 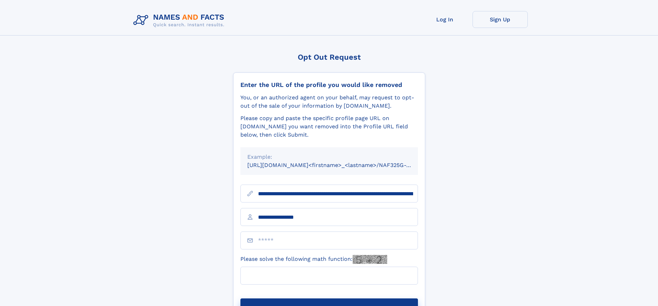 I want to click on div: You, or an authorized agent on your behalf, may request to opt-out of the sale of your informatio..., so click(x=329, y=102).